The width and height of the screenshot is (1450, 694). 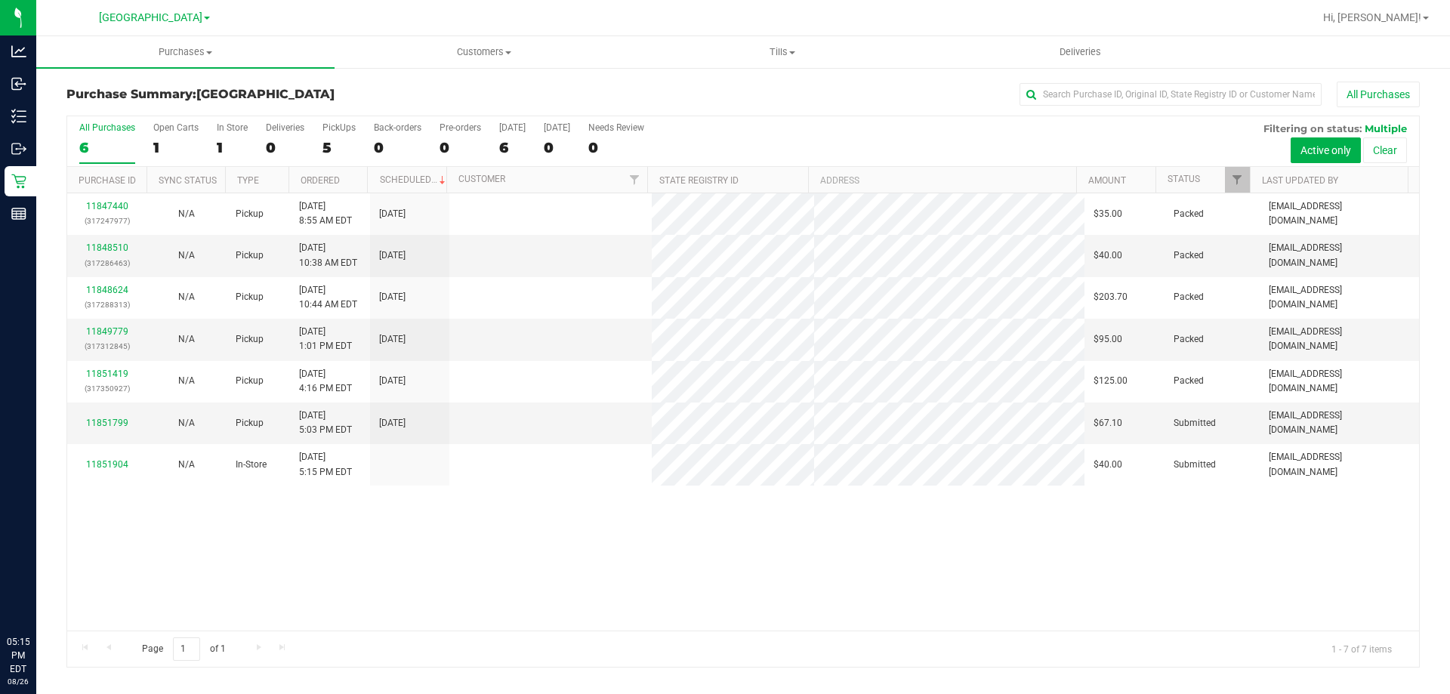 What do you see at coordinates (482, 179) in the screenshot?
I see `a: Customer` at bounding box center [482, 179].